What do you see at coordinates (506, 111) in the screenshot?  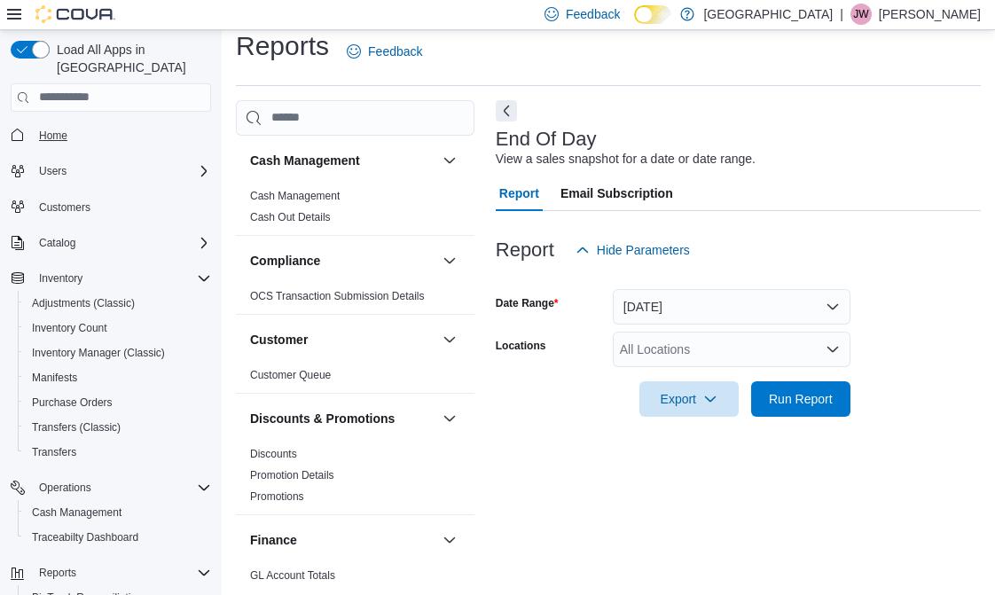 I see `button: Next` at bounding box center [506, 111].